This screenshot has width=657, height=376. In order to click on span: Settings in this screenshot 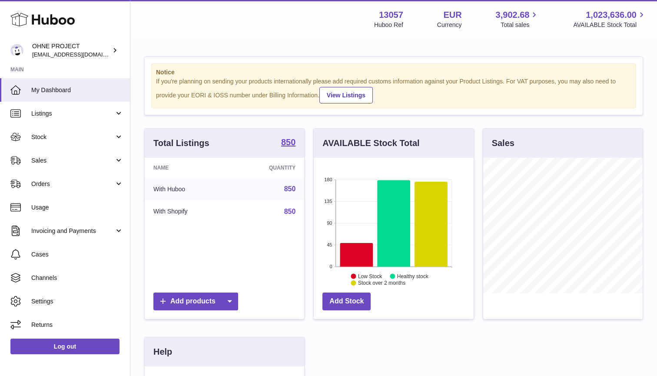, I will do `click(77, 301)`.